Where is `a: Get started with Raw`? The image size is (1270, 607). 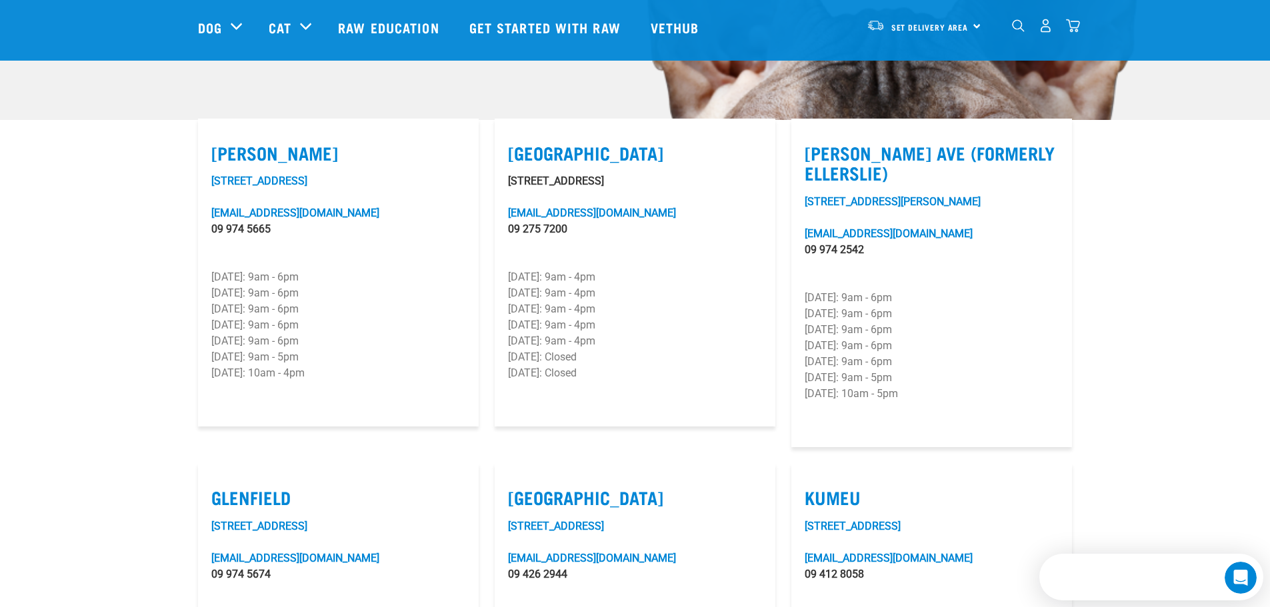
a: Get started with Raw is located at coordinates (547, 27).